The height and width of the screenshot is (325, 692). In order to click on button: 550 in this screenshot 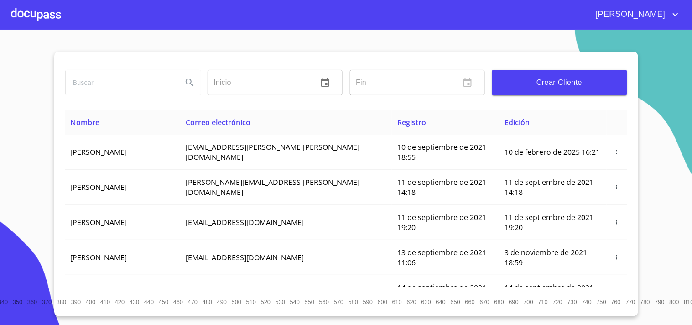, I will do `click(310, 301)`.